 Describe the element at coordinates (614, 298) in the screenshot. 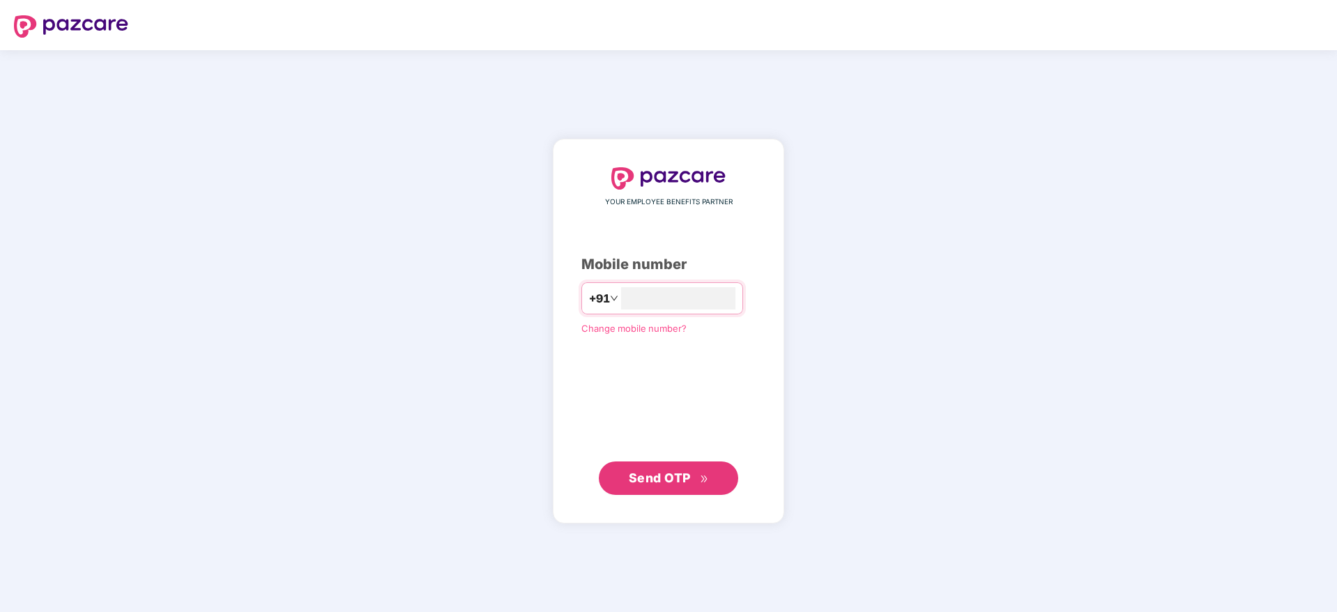

I see `span: down` at that location.